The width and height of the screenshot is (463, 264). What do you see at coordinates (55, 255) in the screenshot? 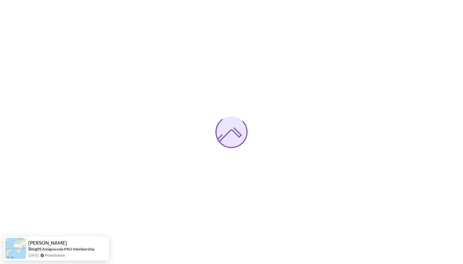
I see `a: ProveSource` at bounding box center [55, 255].